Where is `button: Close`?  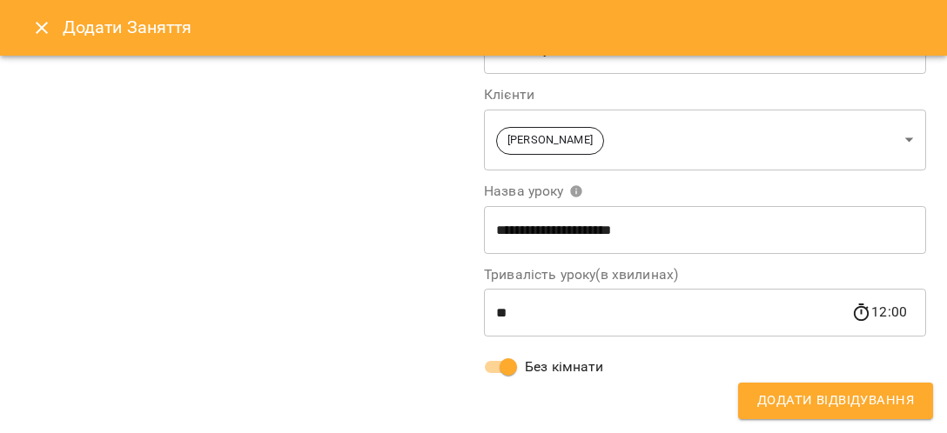
button: Close is located at coordinates (42, 28).